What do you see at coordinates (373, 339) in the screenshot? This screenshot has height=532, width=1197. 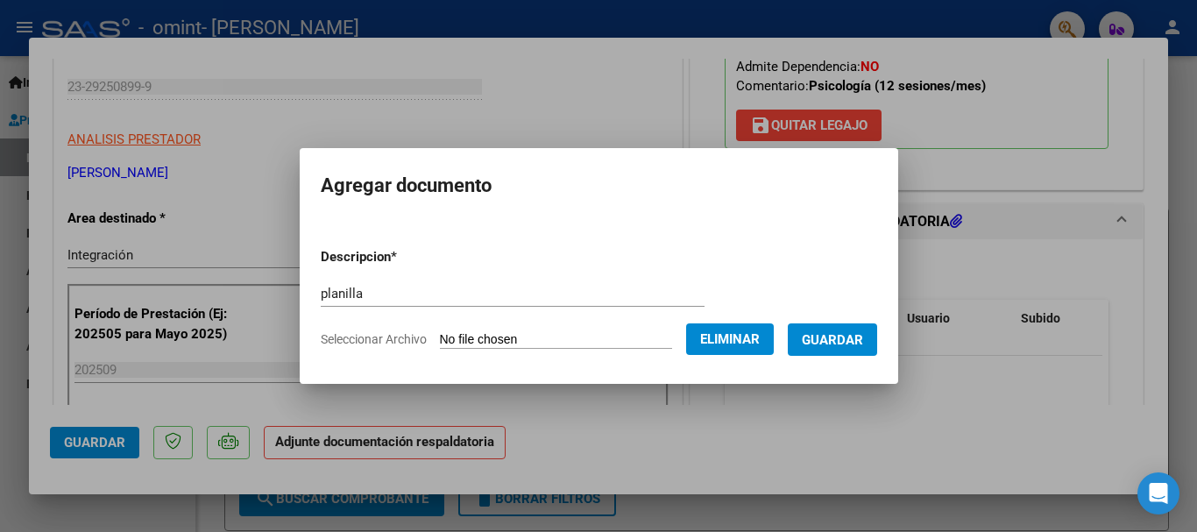 I see `span: Seleccionar Archivo` at bounding box center [373, 339].